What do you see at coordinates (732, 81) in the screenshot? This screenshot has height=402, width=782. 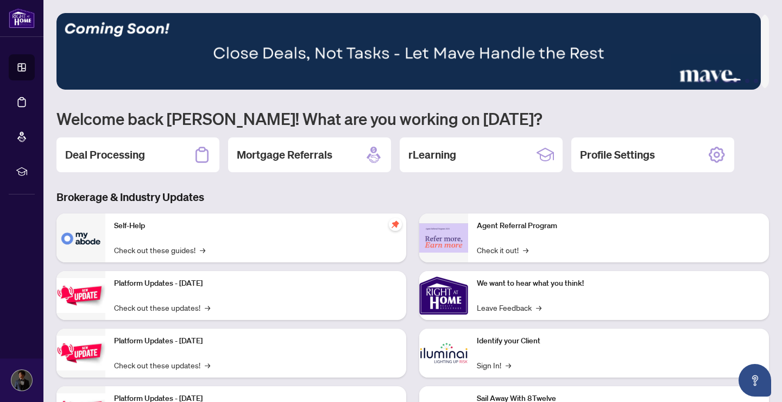 I see `button: 4` at bounding box center [732, 81].